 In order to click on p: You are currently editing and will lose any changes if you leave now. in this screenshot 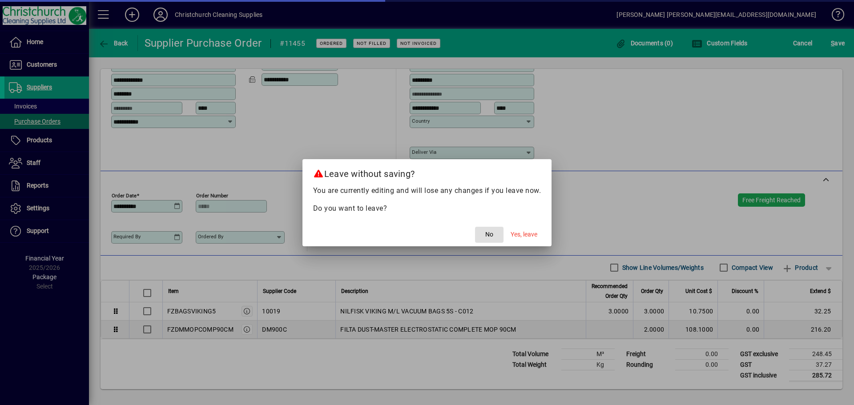, I will do `click(427, 191)`.